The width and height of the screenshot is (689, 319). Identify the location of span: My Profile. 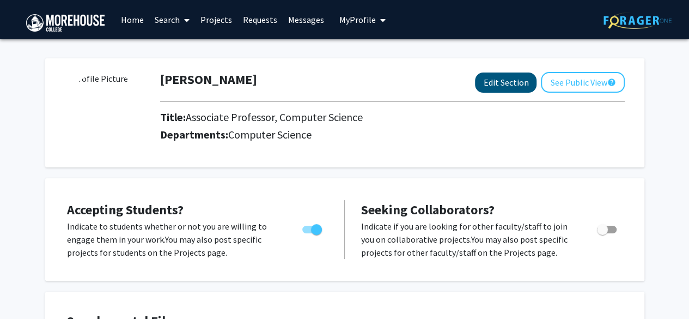
(357, 20).